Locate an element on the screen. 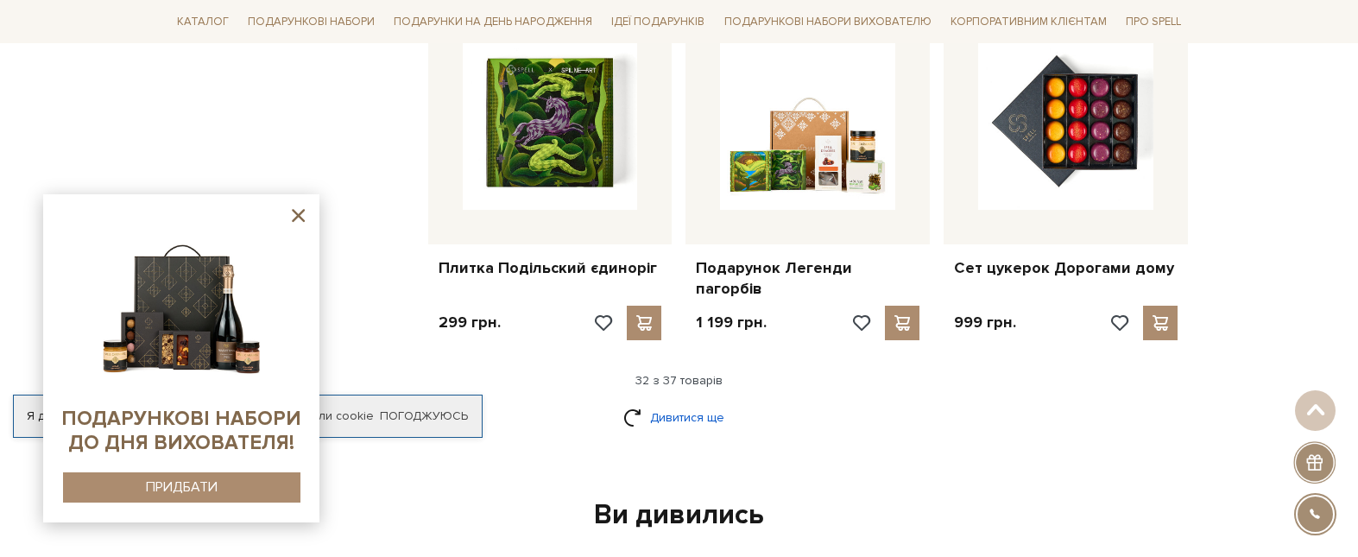 Image resolution: width=1358 pixels, height=557 pixels. div: Ви дивились is located at coordinates (679, 515).